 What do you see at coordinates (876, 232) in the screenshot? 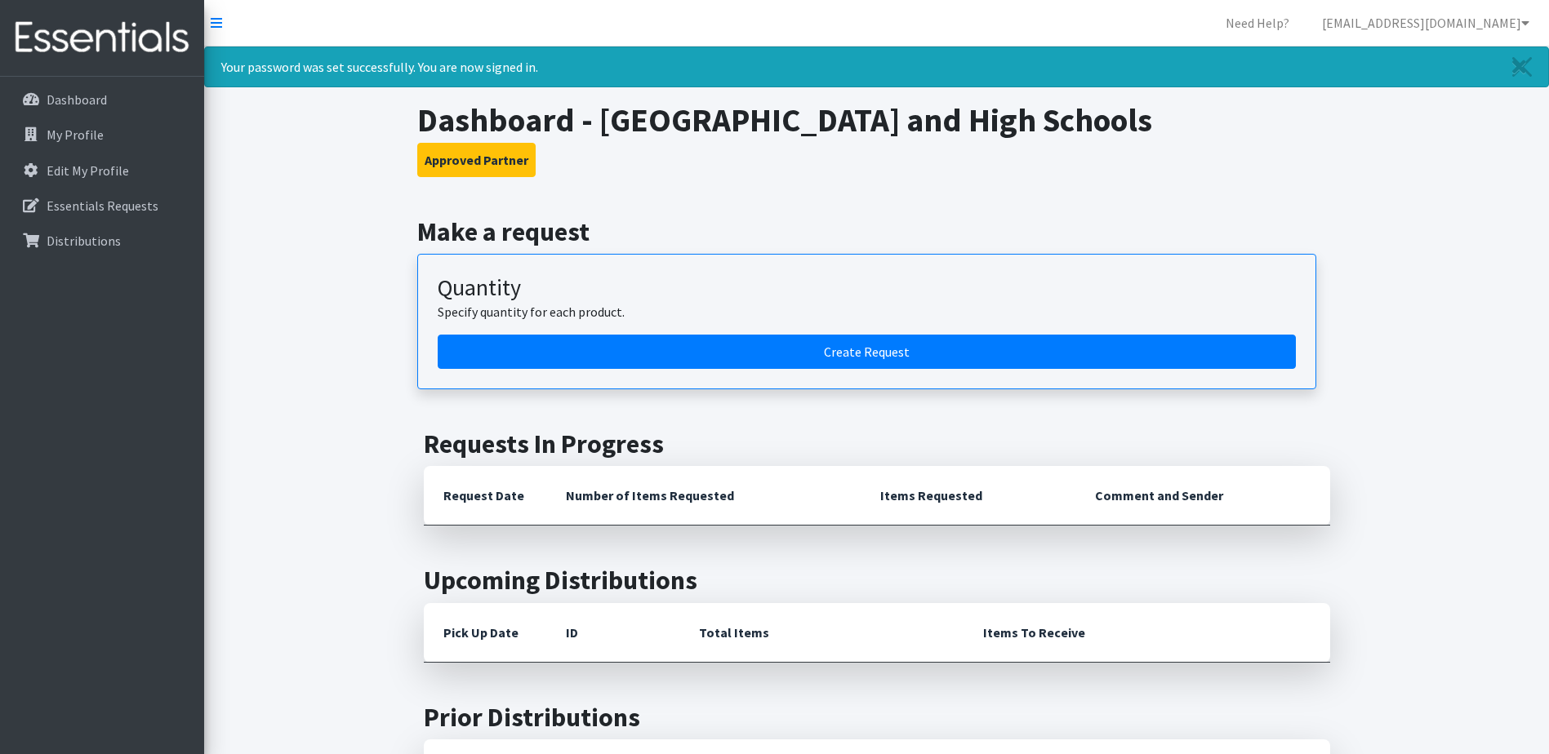
I see `h2: Make a request` at bounding box center [876, 232].